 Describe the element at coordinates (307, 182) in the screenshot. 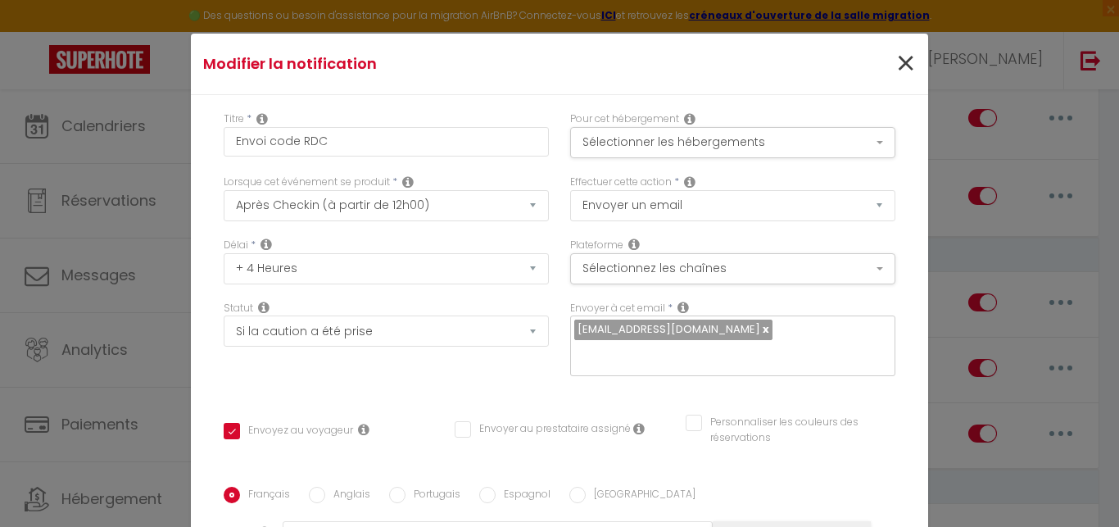

I see `label: Lorsque cet événement se produit` at that location.